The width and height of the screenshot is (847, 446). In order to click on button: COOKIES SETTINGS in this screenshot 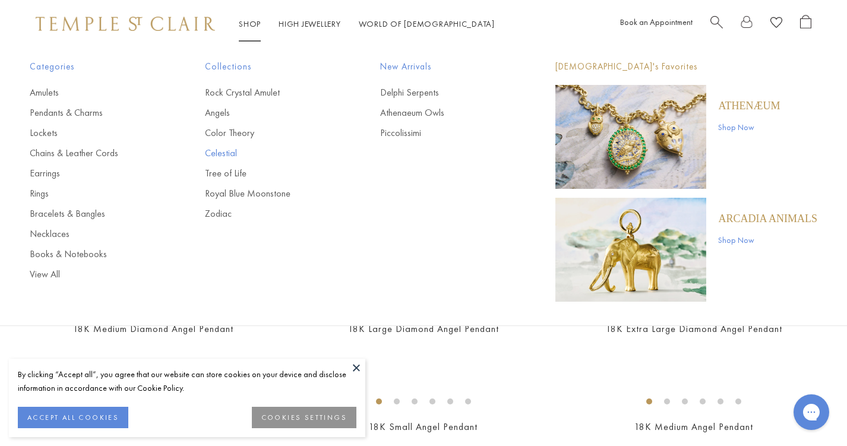, I will do `click(304, 417)`.